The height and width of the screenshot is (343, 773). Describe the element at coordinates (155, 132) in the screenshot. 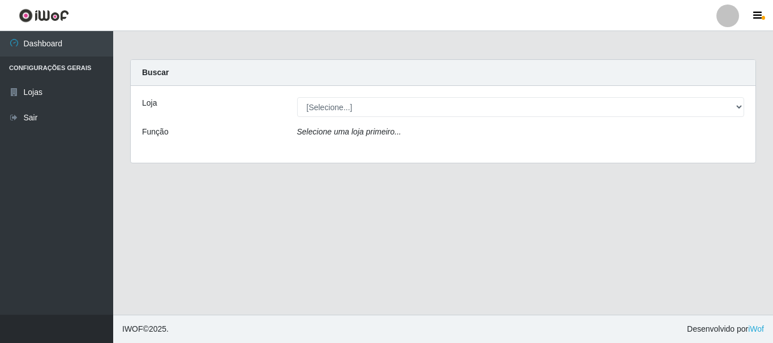

I see `label: Função` at that location.